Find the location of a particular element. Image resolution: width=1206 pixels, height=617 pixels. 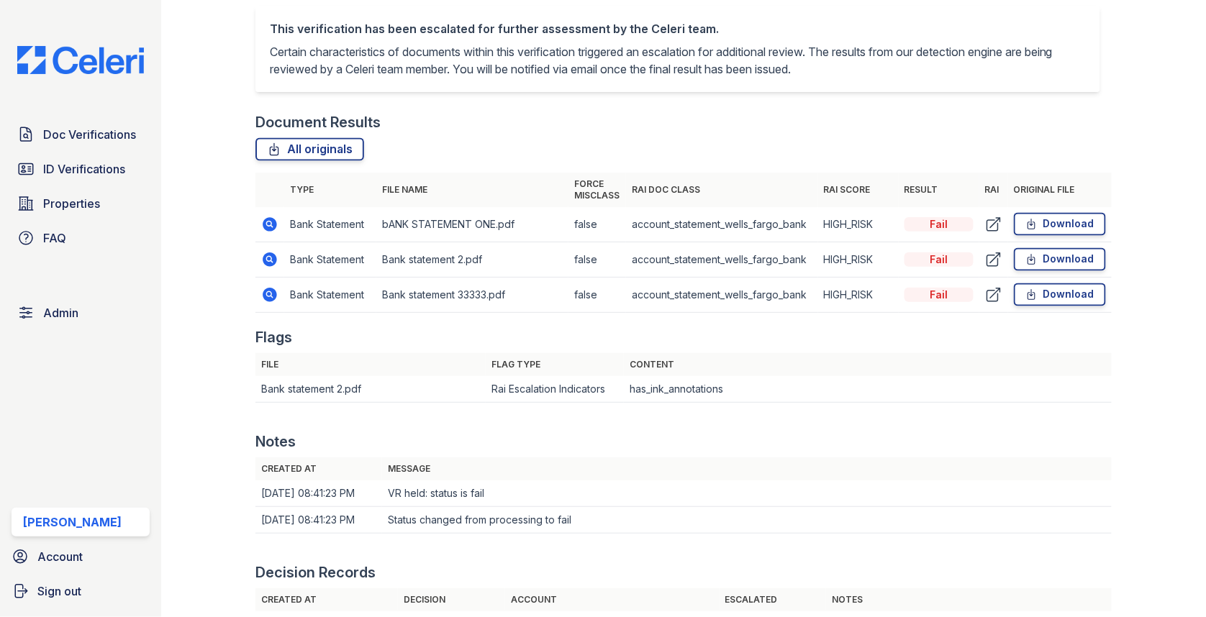

a: FAQ is located at coordinates (81, 238).